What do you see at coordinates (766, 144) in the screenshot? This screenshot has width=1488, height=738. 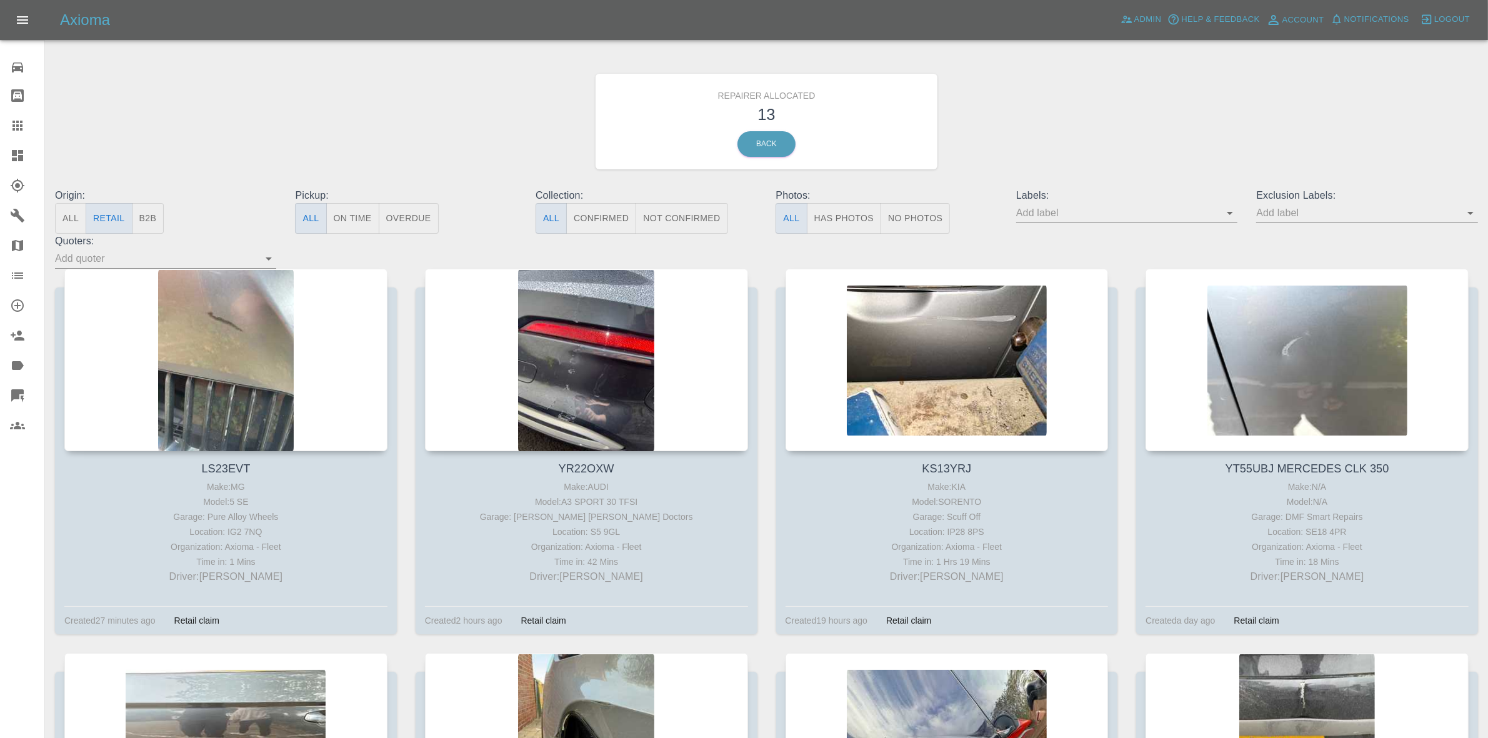 I see `a: Back` at bounding box center [766, 144].